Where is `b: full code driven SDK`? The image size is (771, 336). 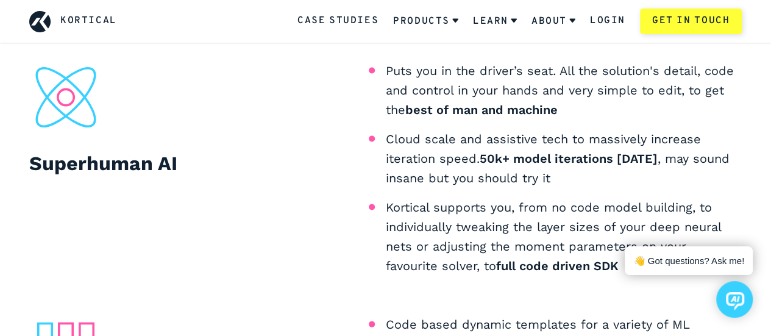 b: full code driven SDK is located at coordinates (557, 265).